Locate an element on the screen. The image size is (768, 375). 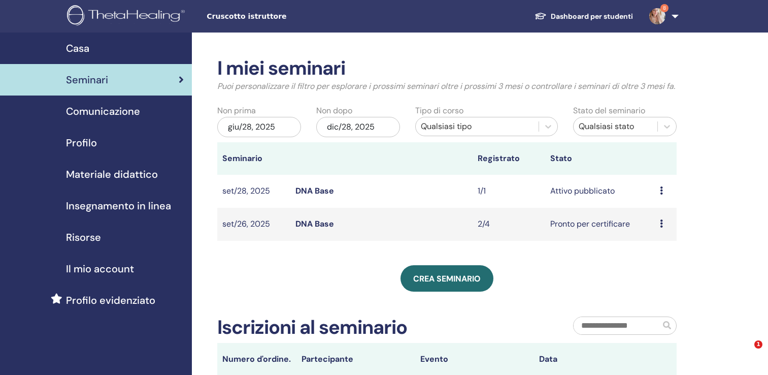
span: Profilo evidenziato is located at coordinates (111, 300).